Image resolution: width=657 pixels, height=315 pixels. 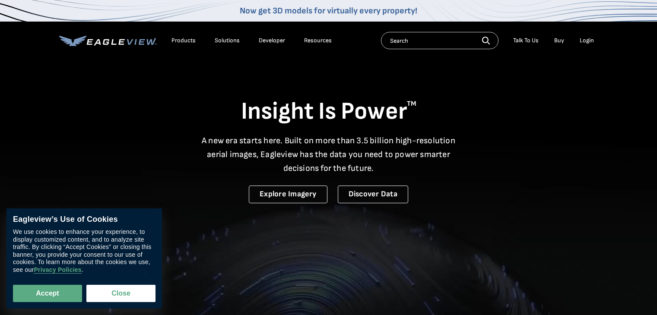 What do you see at coordinates (288, 194) in the screenshot?
I see `a: Explore Imagery` at bounding box center [288, 194].